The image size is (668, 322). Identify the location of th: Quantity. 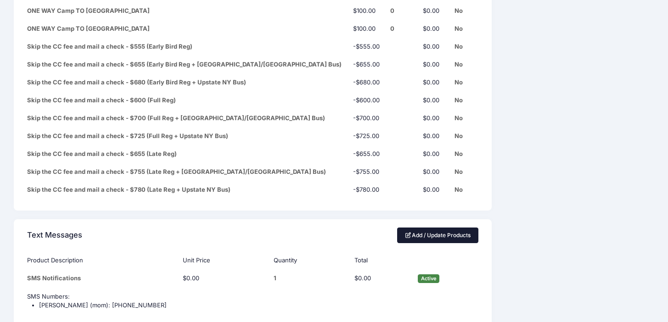
(309, 260).